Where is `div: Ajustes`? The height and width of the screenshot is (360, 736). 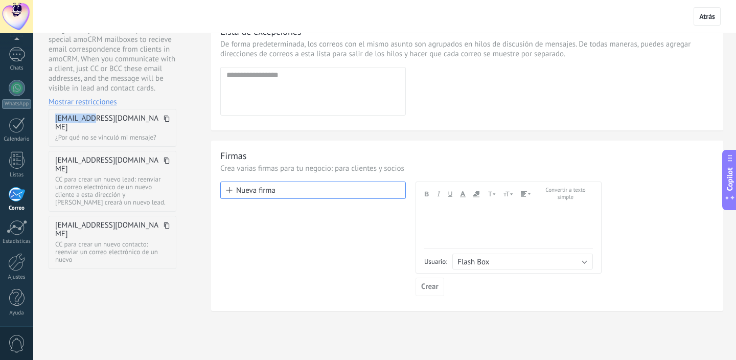 div: Ajustes is located at coordinates (17, 277).